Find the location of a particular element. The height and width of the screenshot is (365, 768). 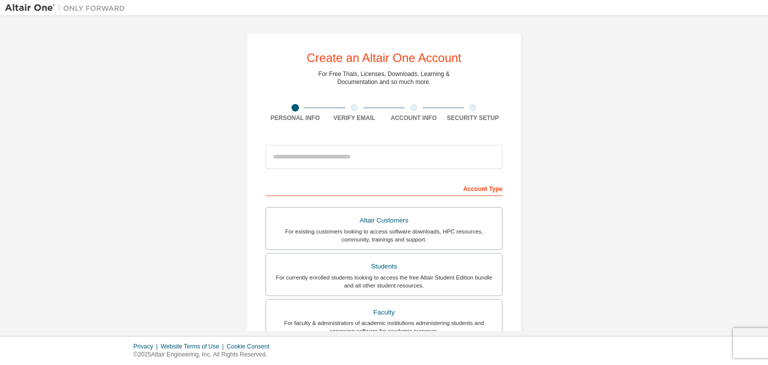

div: Cookie Consent is located at coordinates (250, 346).